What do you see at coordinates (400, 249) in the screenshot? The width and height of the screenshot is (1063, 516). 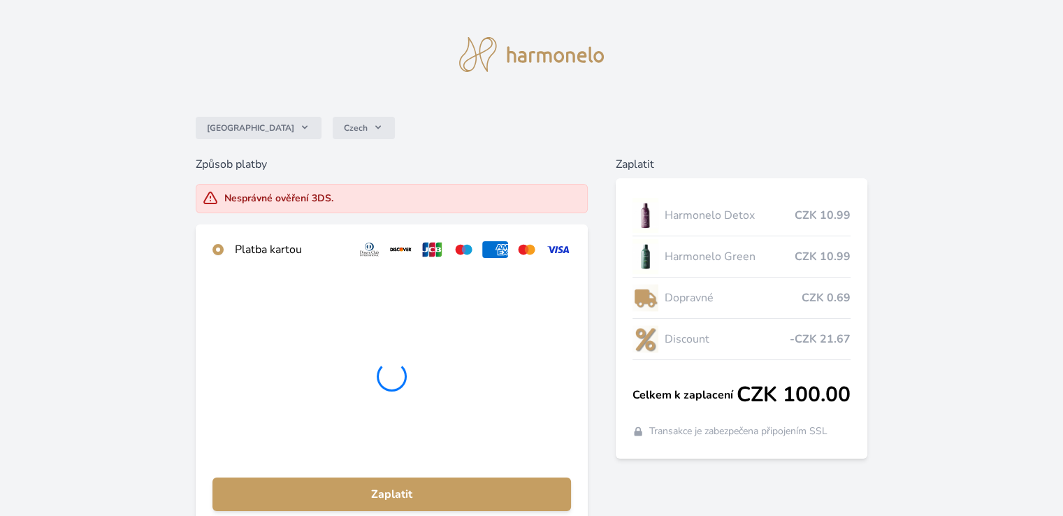 I see `img: discover.svg` at bounding box center [400, 249].